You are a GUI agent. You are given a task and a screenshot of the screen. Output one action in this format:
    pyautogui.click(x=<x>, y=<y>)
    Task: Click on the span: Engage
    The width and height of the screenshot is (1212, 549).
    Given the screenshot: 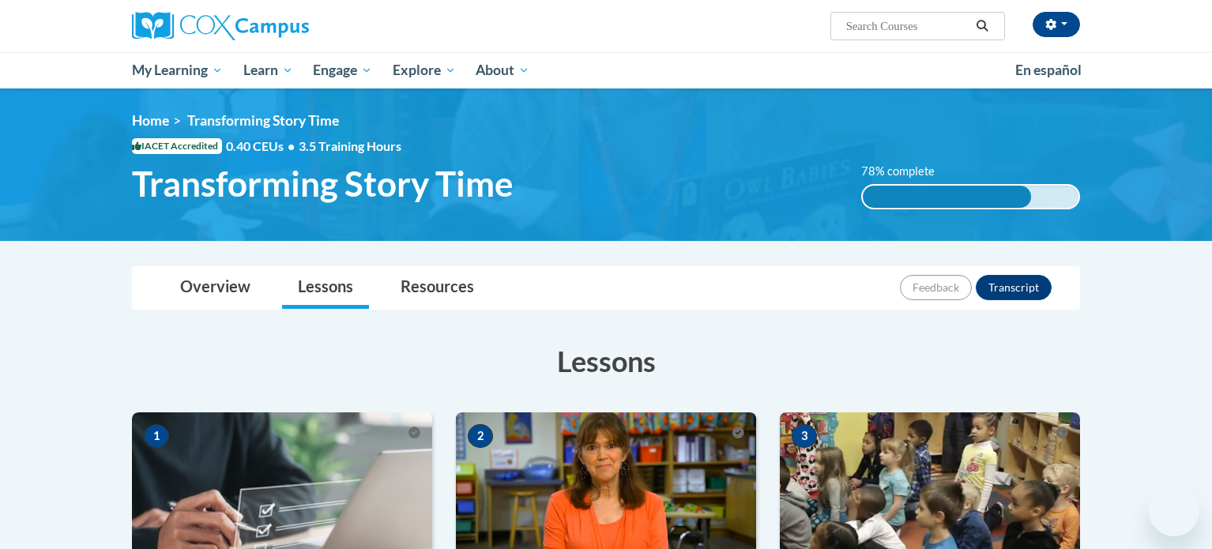 What is the action you would take?
    pyautogui.click(x=342, y=70)
    